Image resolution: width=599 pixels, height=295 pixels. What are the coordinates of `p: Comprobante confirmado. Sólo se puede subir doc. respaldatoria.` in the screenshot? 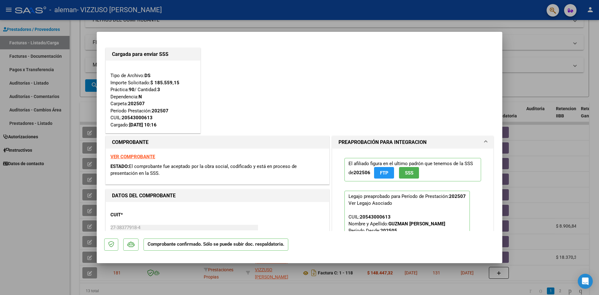 It's located at (216, 244).